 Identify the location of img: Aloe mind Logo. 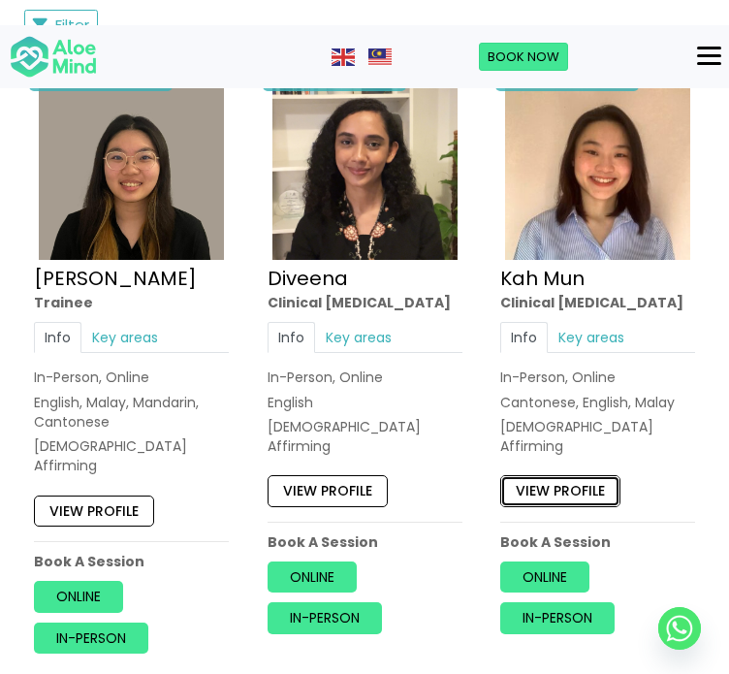
(53, 57).